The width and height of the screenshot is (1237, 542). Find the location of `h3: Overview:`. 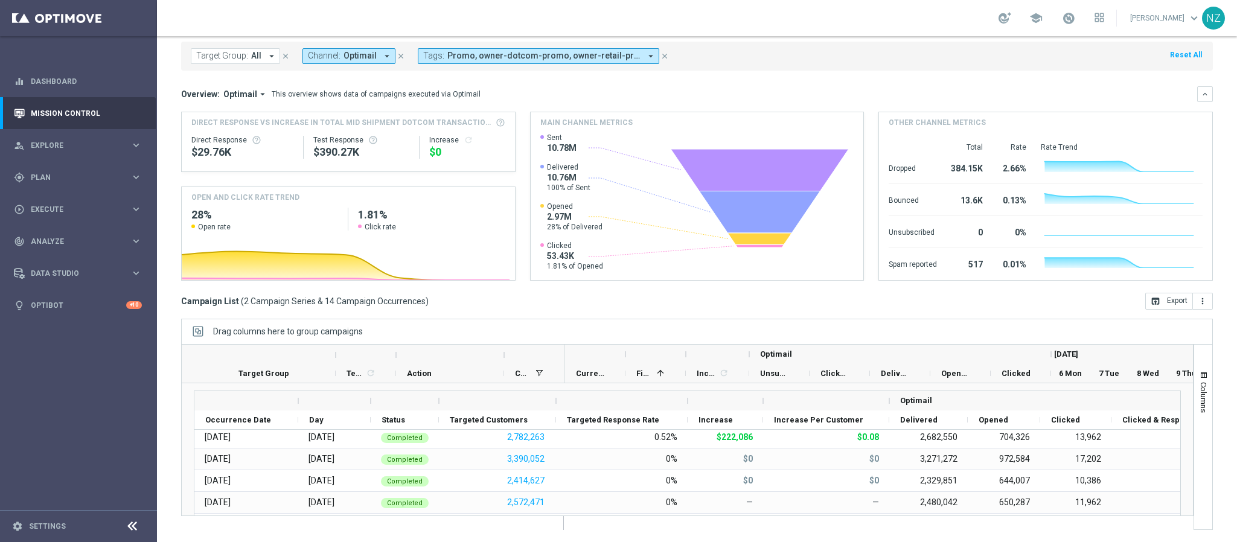

h3: Overview: is located at coordinates (200, 94).